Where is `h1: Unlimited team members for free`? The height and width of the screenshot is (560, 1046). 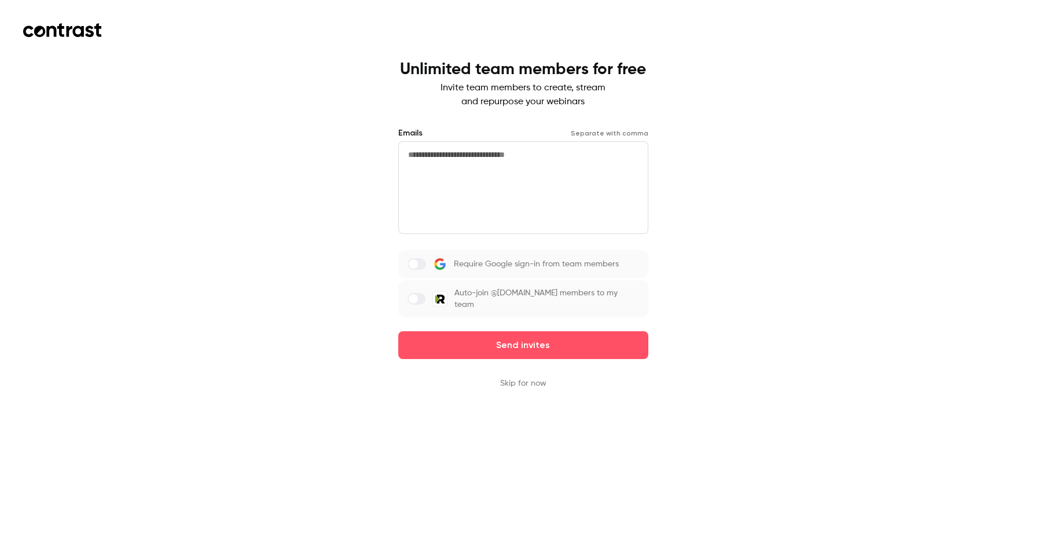 h1: Unlimited team members for free is located at coordinates (523, 69).